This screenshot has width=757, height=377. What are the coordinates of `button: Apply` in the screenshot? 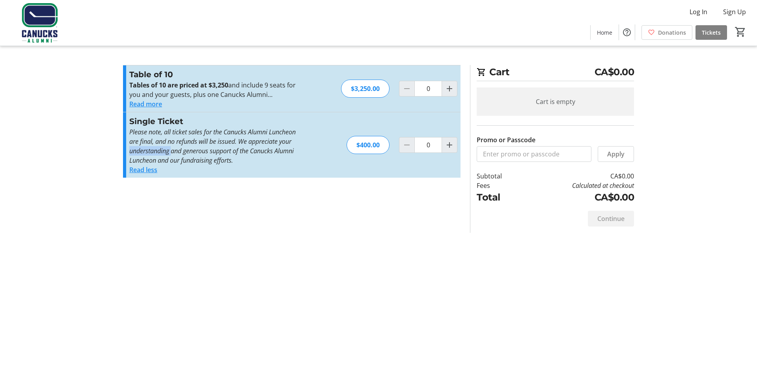 It's located at (616, 154).